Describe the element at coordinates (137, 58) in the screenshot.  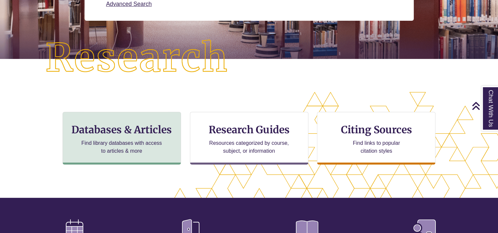
I see `img: Research` at that location.